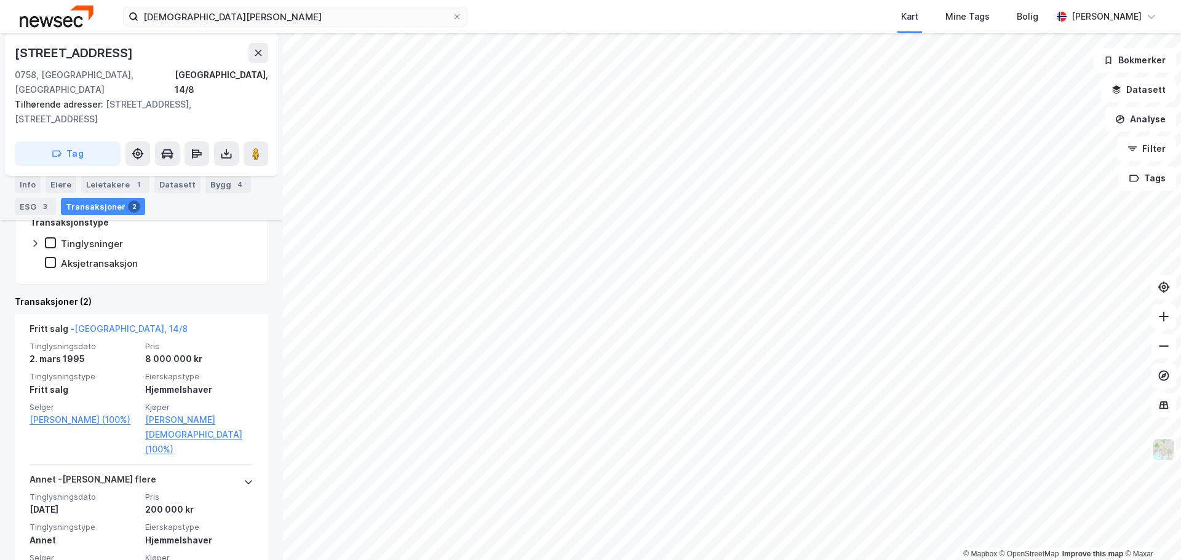 This screenshot has width=1181, height=560. I want to click on button: Tag, so click(68, 154).